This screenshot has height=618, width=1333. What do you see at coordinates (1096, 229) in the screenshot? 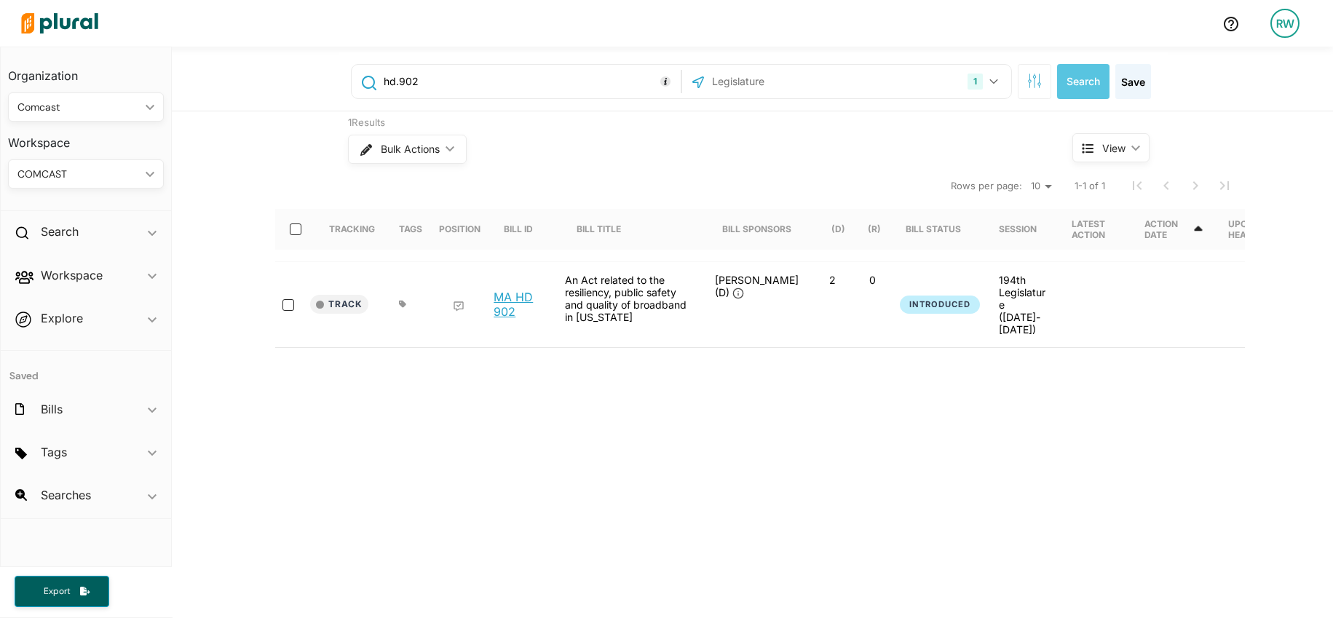
I see `div: Latest Action` at bounding box center [1096, 229].